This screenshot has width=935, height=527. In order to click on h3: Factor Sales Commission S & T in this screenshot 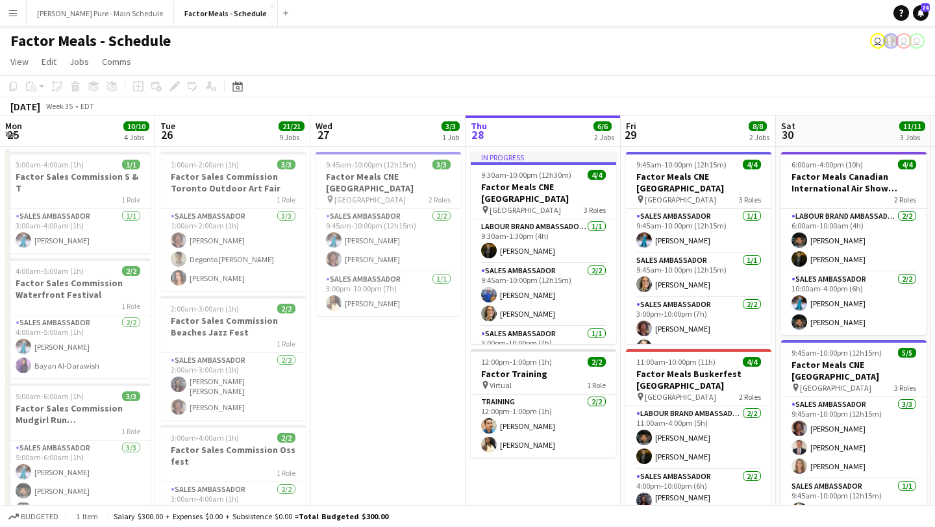, I will do `click(78, 182)`.